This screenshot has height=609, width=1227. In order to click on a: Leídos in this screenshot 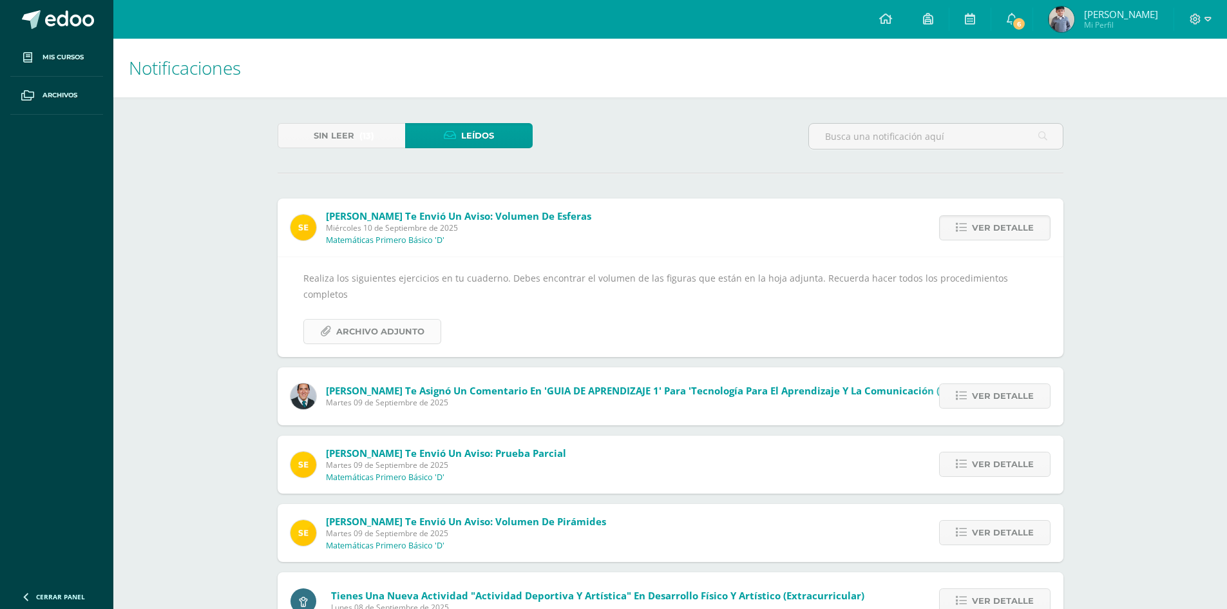, I will do `click(469, 135)`.